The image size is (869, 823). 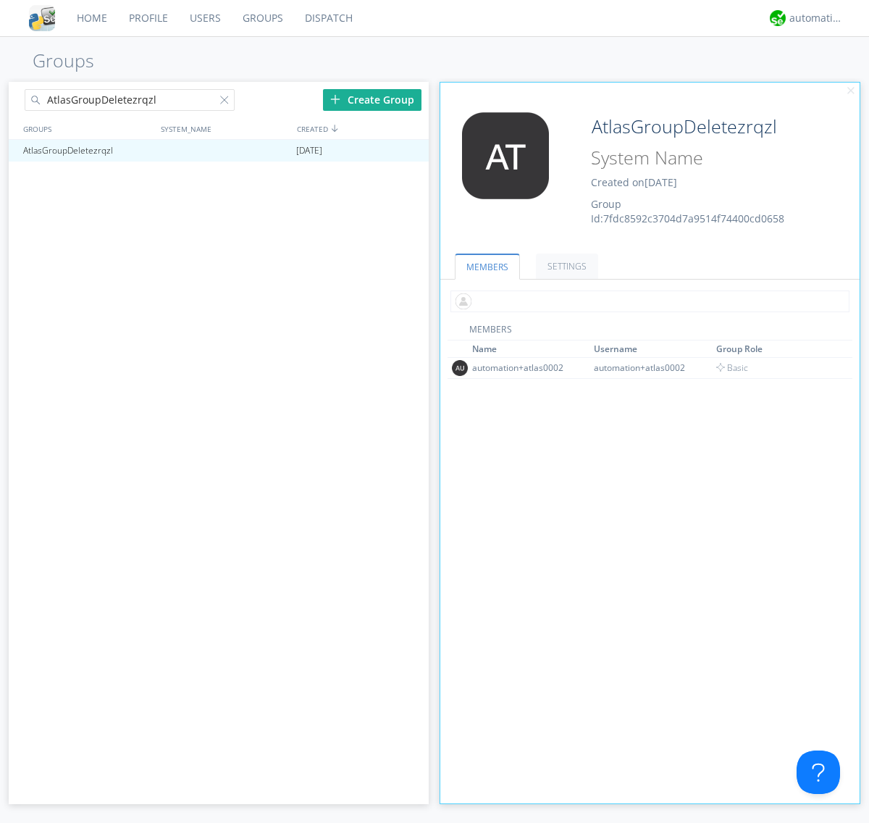 What do you see at coordinates (42, 18) in the screenshot?
I see `img: cddb5a64eb264b2086981ab96f4c1ba7` at bounding box center [42, 18].